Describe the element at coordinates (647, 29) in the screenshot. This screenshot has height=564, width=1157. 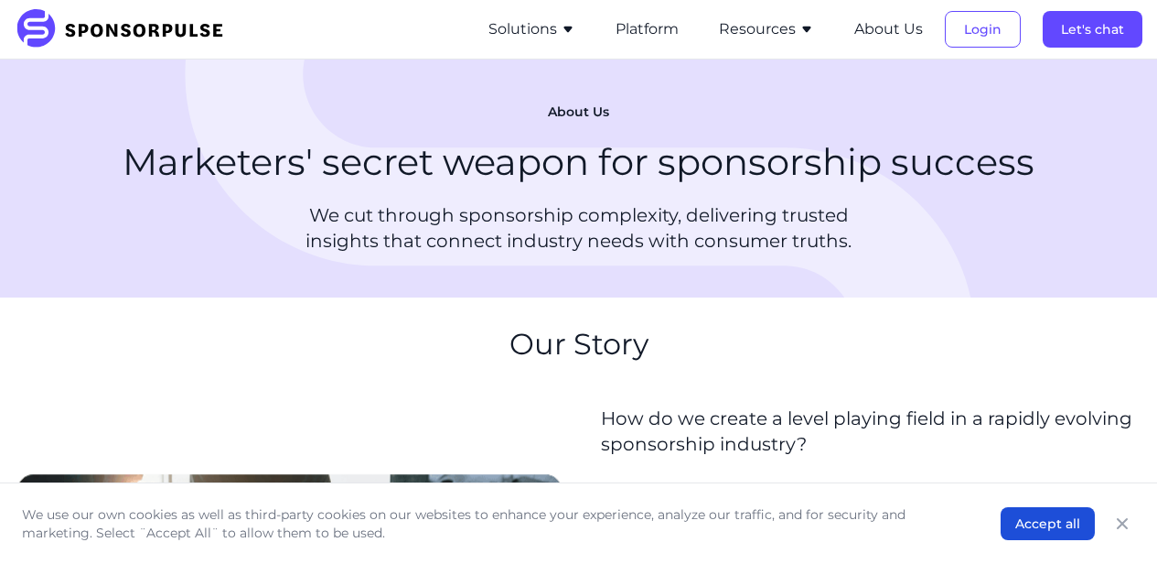
I see `button: Platform` at that location.